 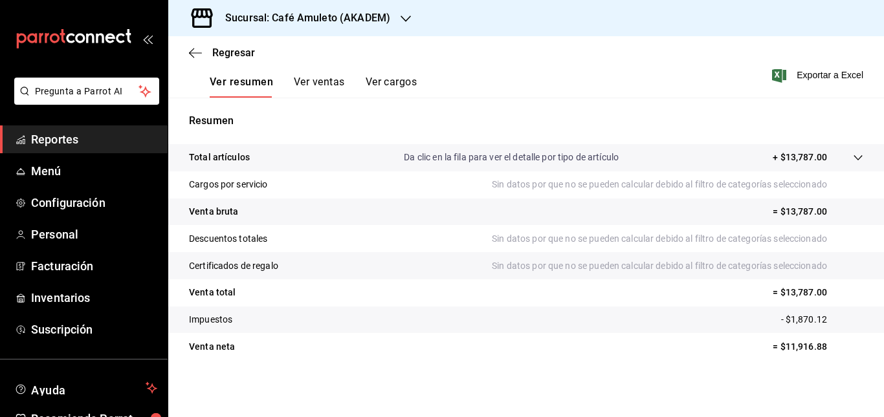 What do you see at coordinates (94, 203) in the screenshot?
I see `span: Configuración` at bounding box center [94, 203].